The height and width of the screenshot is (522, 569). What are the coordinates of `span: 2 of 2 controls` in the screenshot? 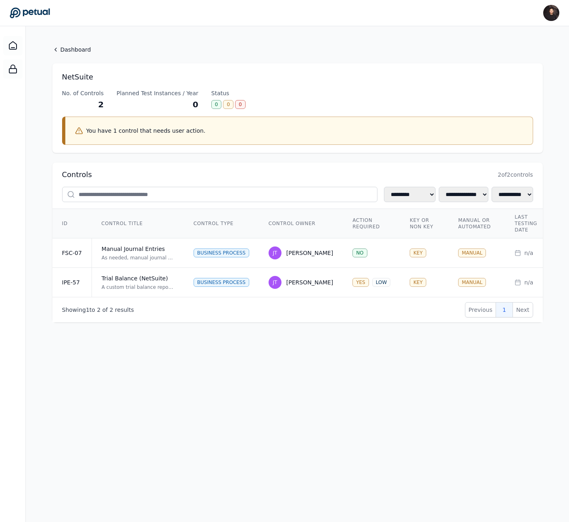 It's located at (515, 175).